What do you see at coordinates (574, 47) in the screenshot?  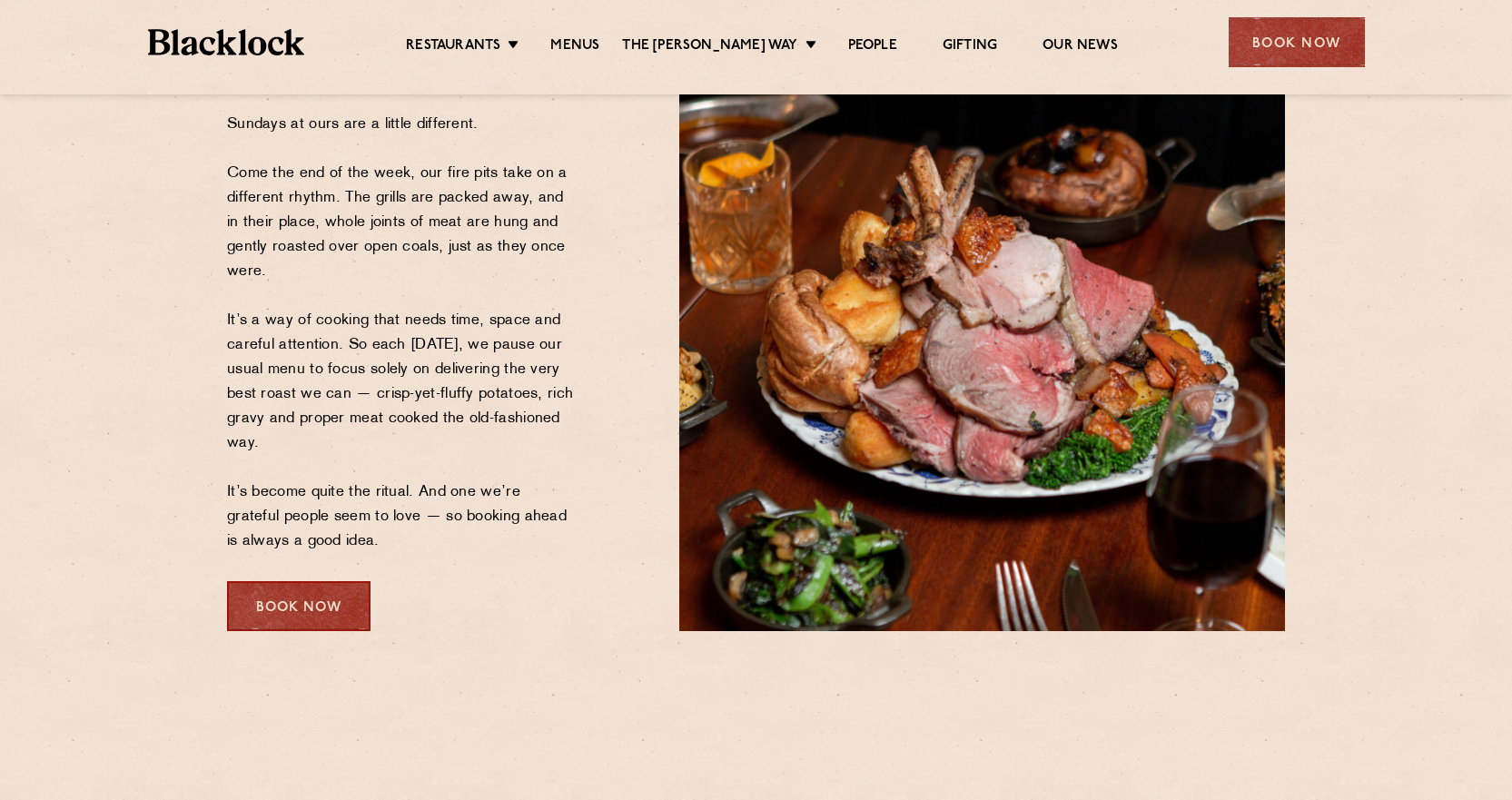 I see `a: Menus` at bounding box center [574, 47].